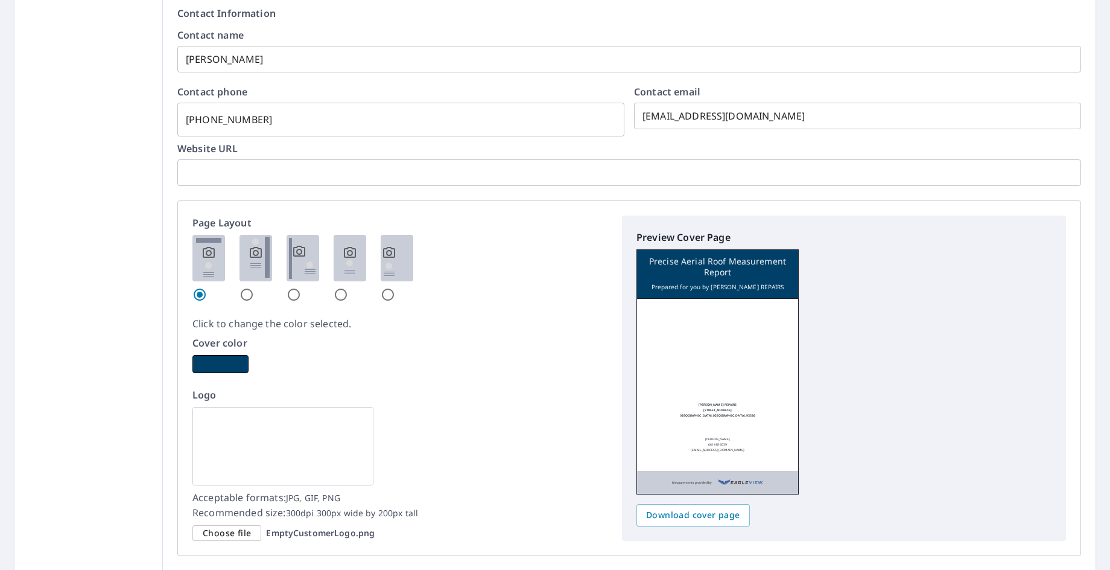 This screenshot has width=1110, height=570. What do you see at coordinates (401, 92) in the screenshot?
I see `label: Contact phone` at bounding box center [401, 92].